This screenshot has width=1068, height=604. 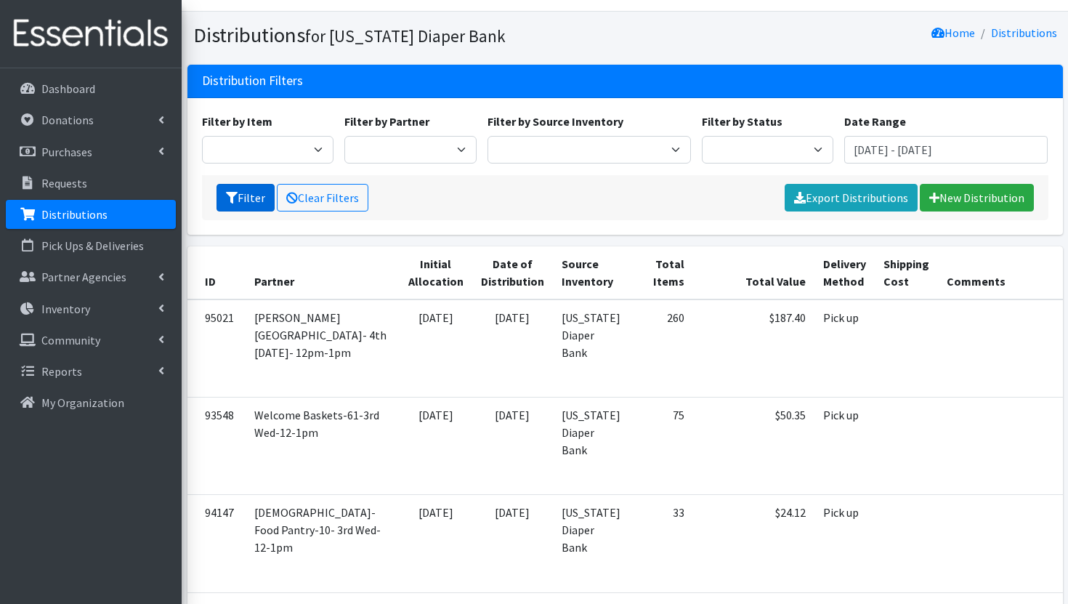 I want to click on a: Purchases, so click(x=91, y=152).